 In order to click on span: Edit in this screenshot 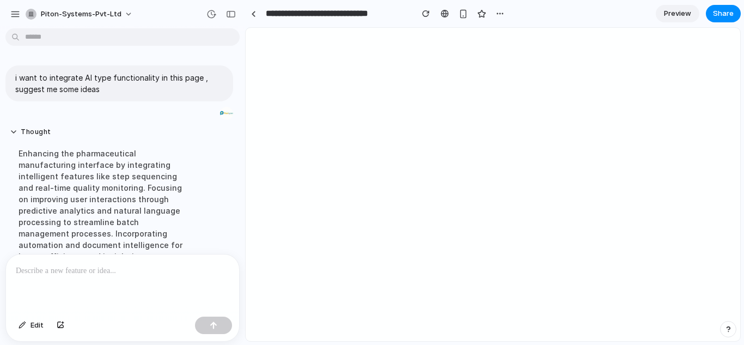, I will do `click(37, 325)`.